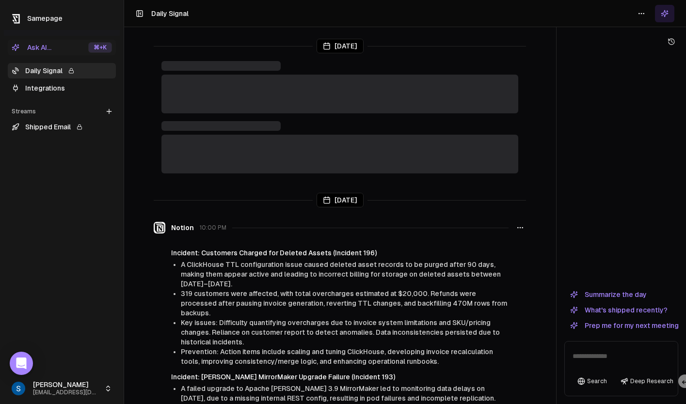 The width and height of the screenshot is (686, 404). What do you see at coordinates (62, 88) in the screenshot?
I see `a: Integrations` at bounding box center [62, 88].